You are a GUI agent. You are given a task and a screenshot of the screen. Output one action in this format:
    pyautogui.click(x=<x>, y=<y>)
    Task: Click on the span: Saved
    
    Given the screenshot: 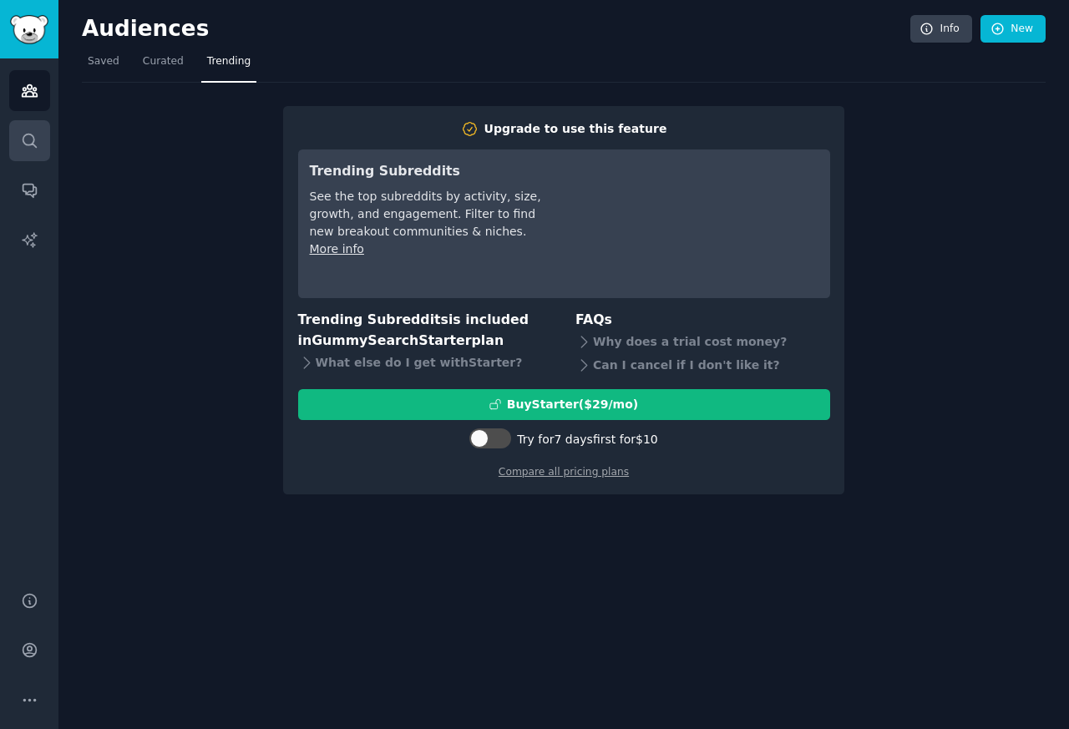 What is the action you would take?
    pyautogui.click(x=104, y=62)
    